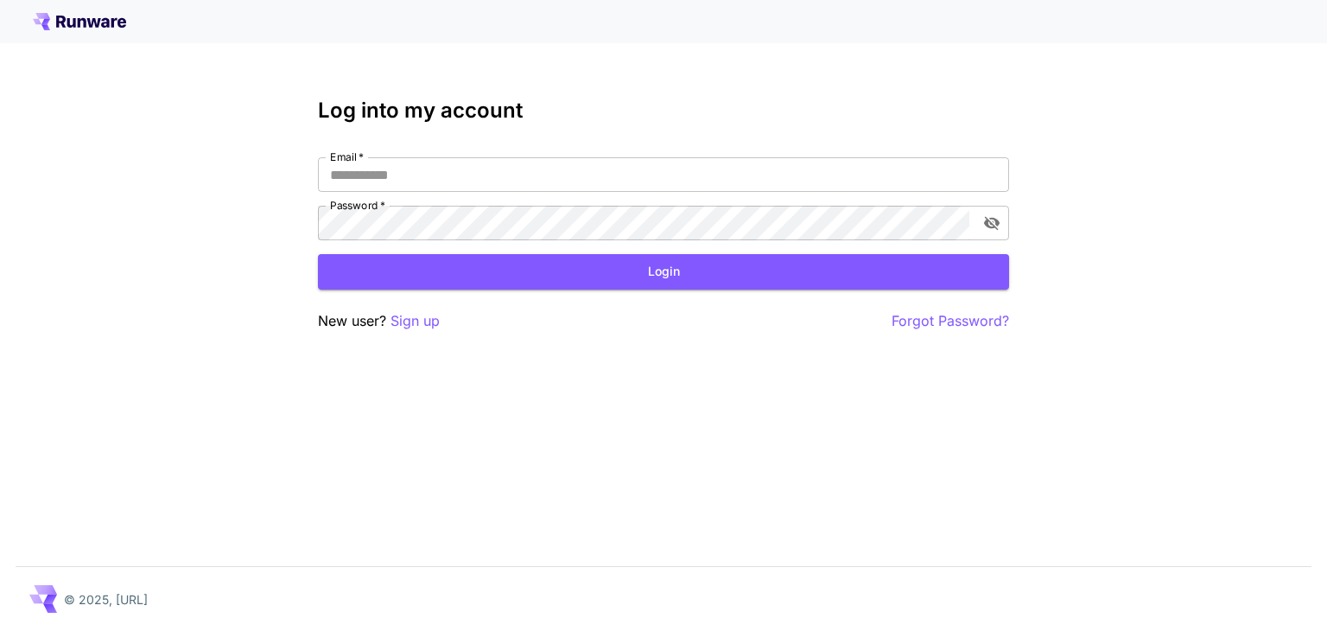  I want to click on label: Password, so click(358, 205).